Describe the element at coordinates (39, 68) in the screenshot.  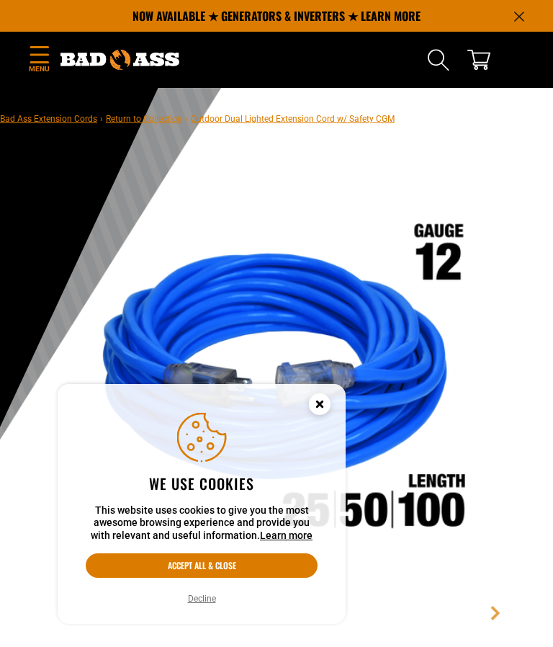
I see `span: Menu` at that location.